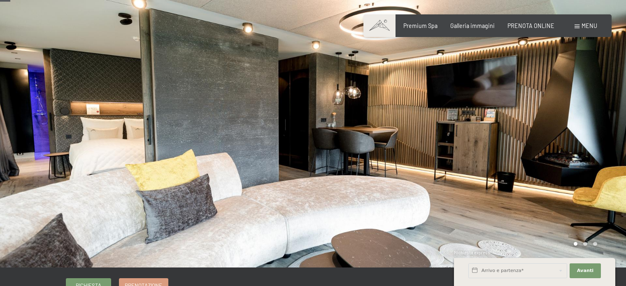 The height and width of the screenshot is (286, 626). Describe the element at coordinates (472, 252) in the screenshot. I see `span: Richiesta express` at that location.